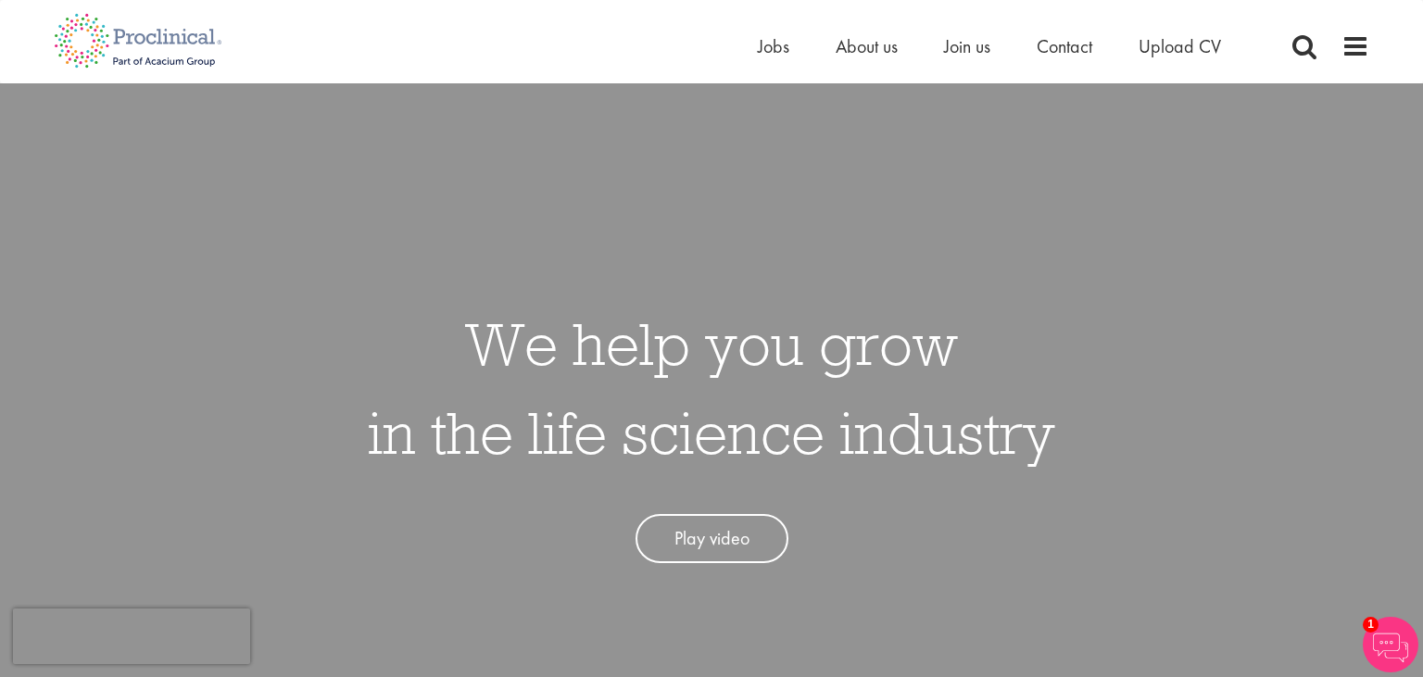 The width and height of the screenshot is (1423, 677). Describe the element at coordinates (967, 46) in the screenshot. I see `span: Join us` at that location.